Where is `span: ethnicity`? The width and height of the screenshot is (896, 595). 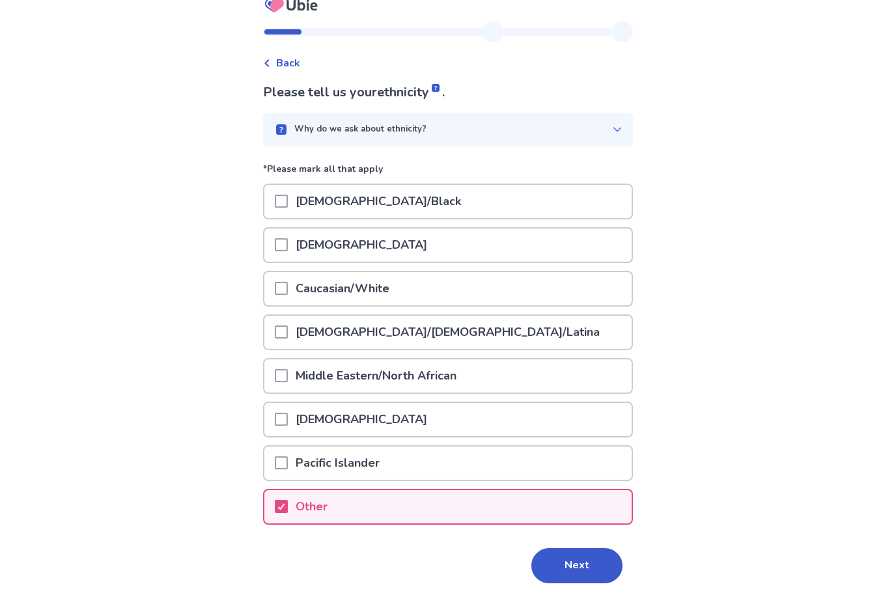 span: ethnicity is located at coordinates (410, 92).